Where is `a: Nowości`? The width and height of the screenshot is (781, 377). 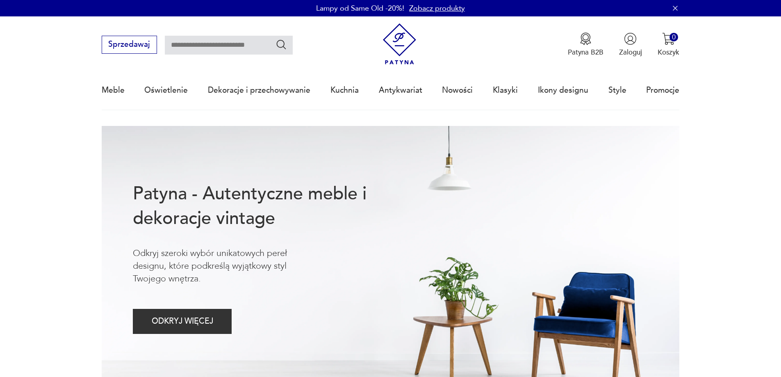 a: Nowości is located at coordinates (457, 90).